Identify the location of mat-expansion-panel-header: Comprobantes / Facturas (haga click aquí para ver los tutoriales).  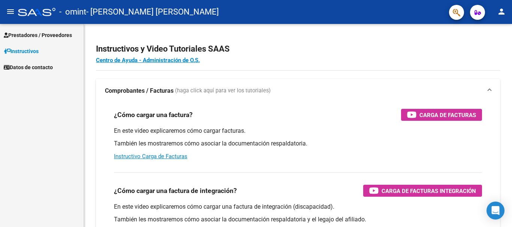
(298, 91).